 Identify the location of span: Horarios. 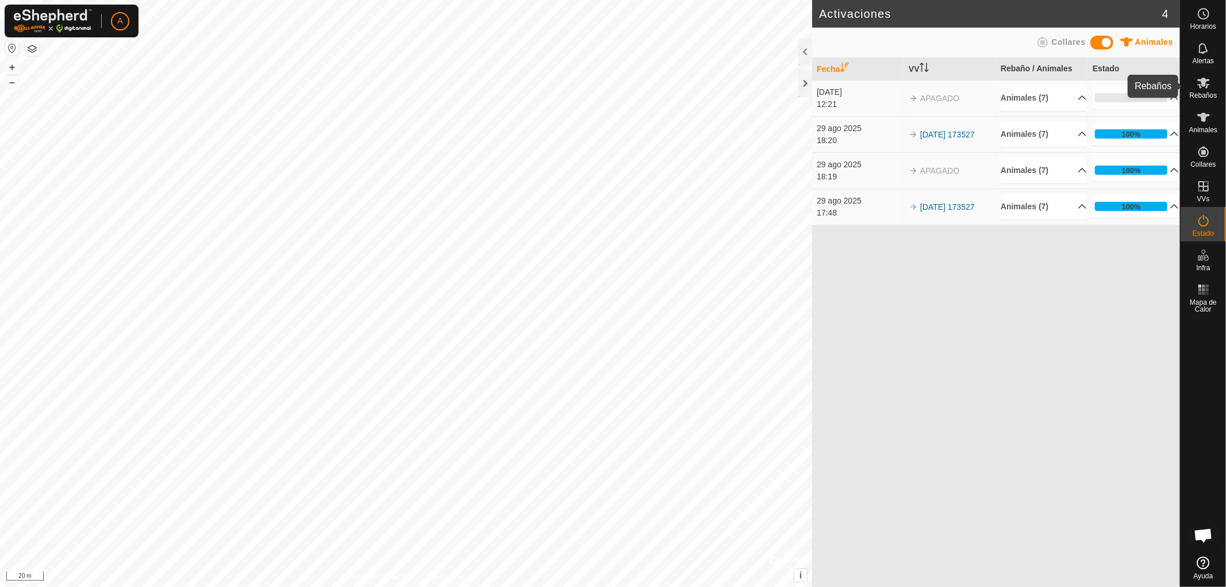
(1203, 26).